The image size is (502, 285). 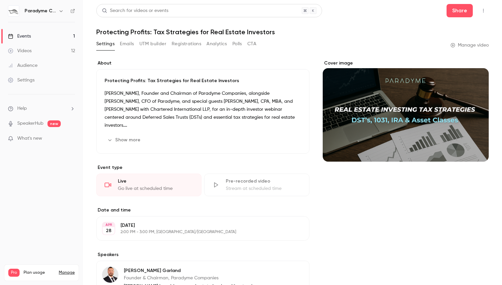 What do you see at coordinates (19, 36) in the screenshot?
I see `div: Events` at bounding box center [19, 36].